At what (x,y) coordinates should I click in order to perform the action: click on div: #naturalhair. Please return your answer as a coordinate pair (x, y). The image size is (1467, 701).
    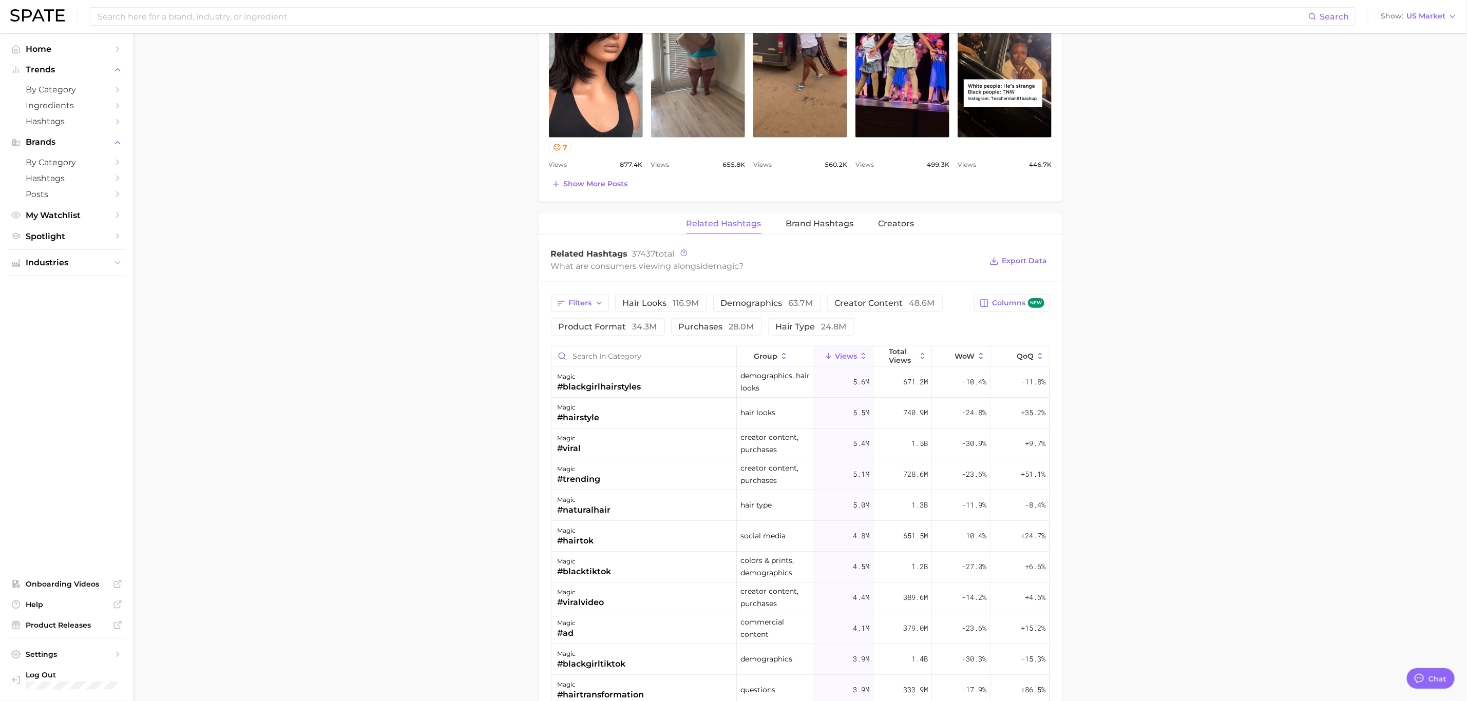
    Looking at the image, I should click on (584, 510).